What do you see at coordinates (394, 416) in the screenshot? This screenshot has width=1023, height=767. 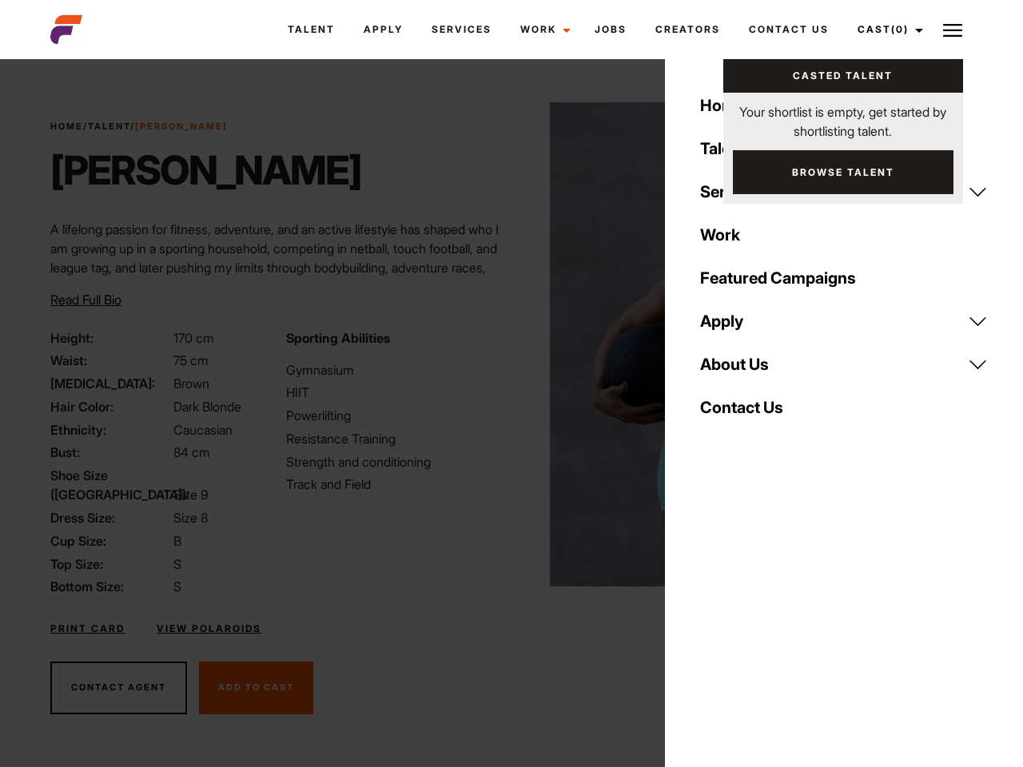 I see `li: Powerlifting` at bounding box center [394, 416].